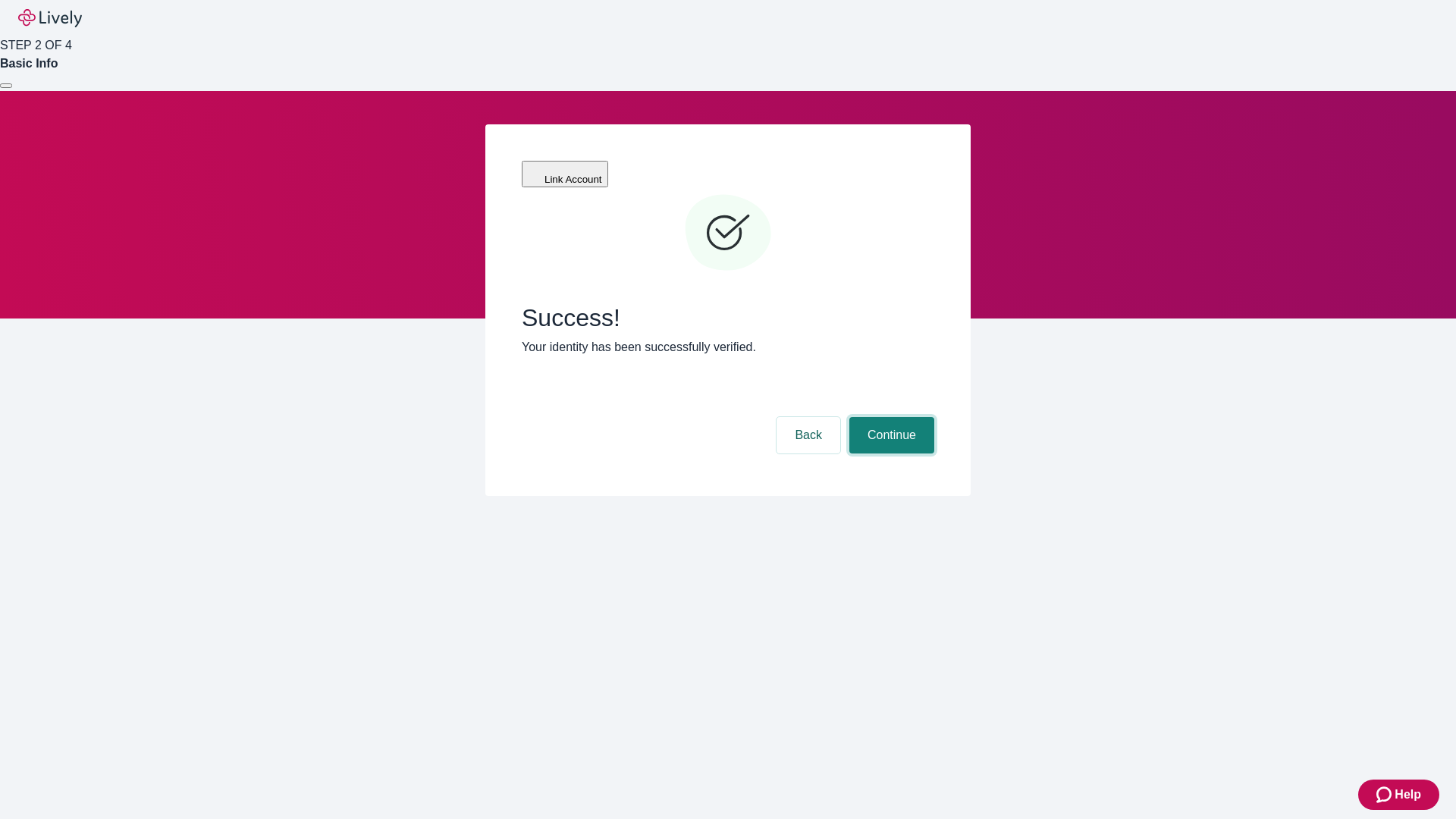 The height and width of the screenshot is (819, 1456). I want to click on span: Success!, so click(728, 317).